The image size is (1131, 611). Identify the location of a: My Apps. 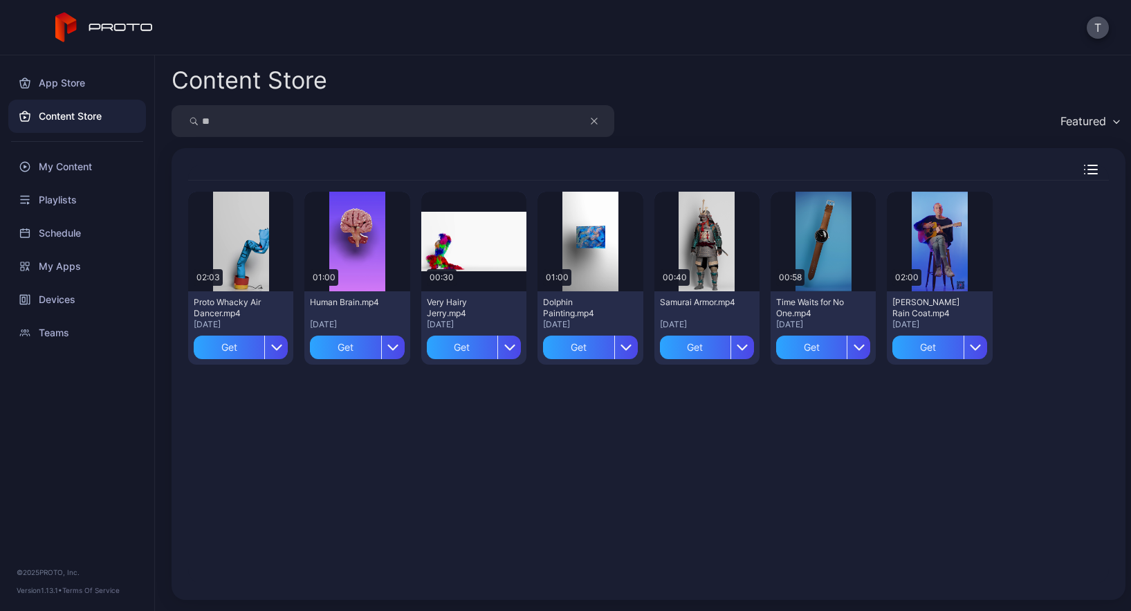
(77, 266).